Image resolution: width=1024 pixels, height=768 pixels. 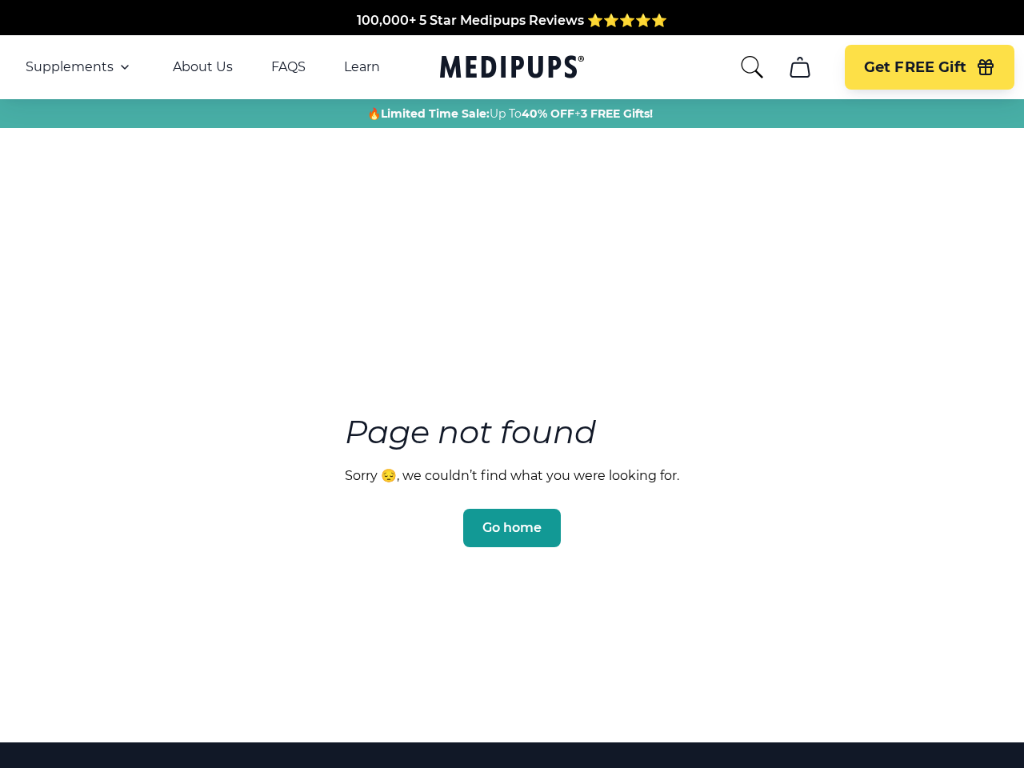 What do you see at coordinates (512, 528) in the screenshot?
I see `button: Go home` at bounding box center [512, 528].